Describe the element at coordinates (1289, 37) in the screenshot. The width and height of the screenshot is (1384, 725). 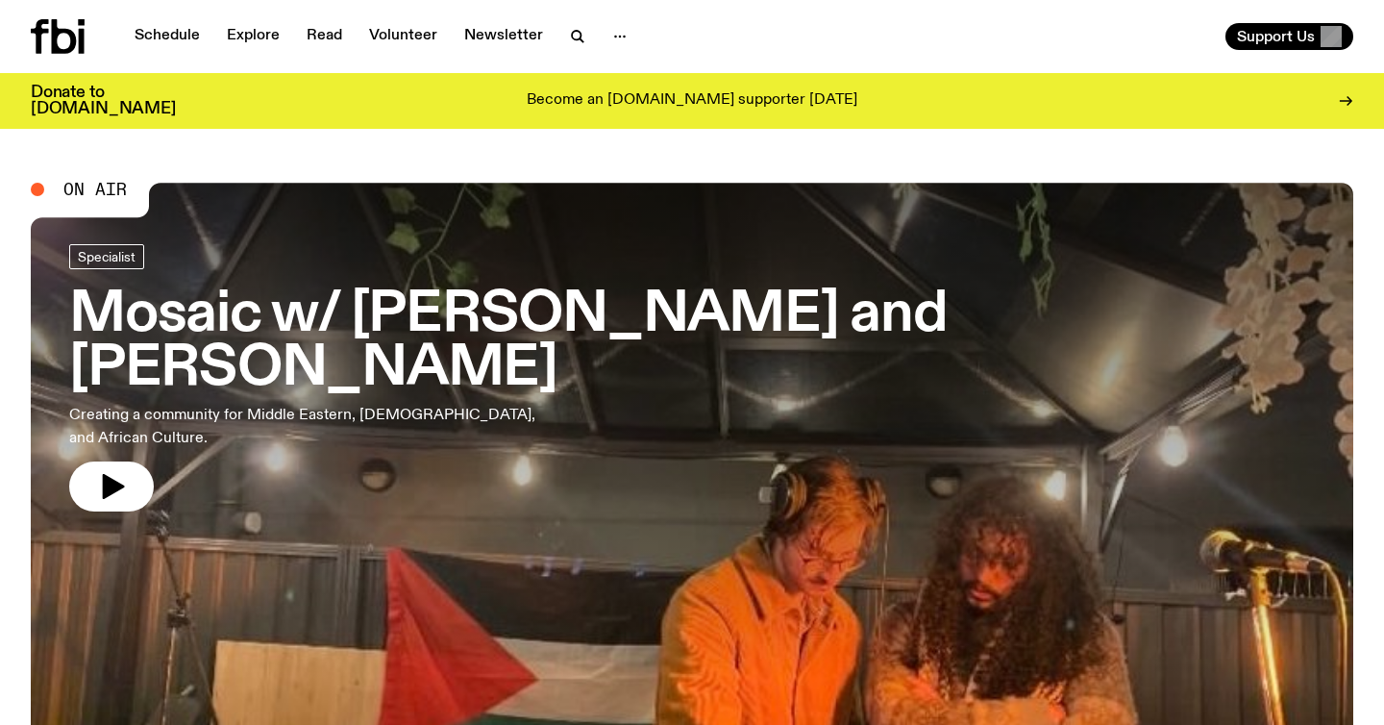
I see `button: Support Us` at that location.